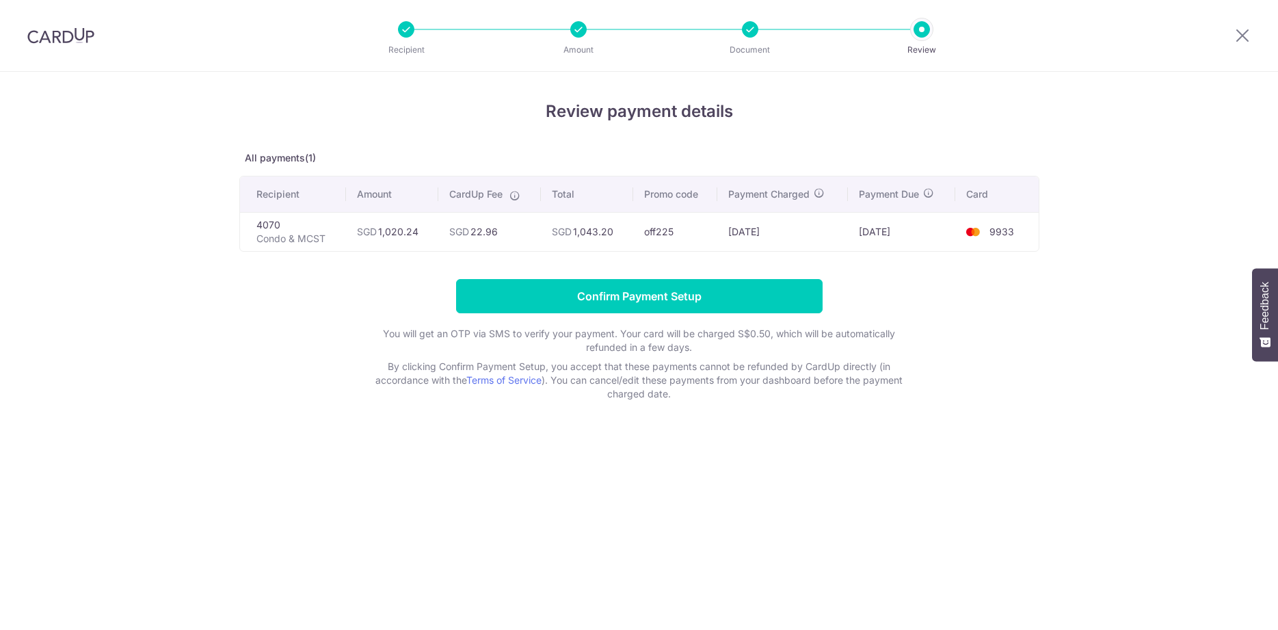 The height and width of the screenshot is (630, 1278). Describe the element at coordinates (1002, 231) in the screenshot. I see `span: 9933` at that location.